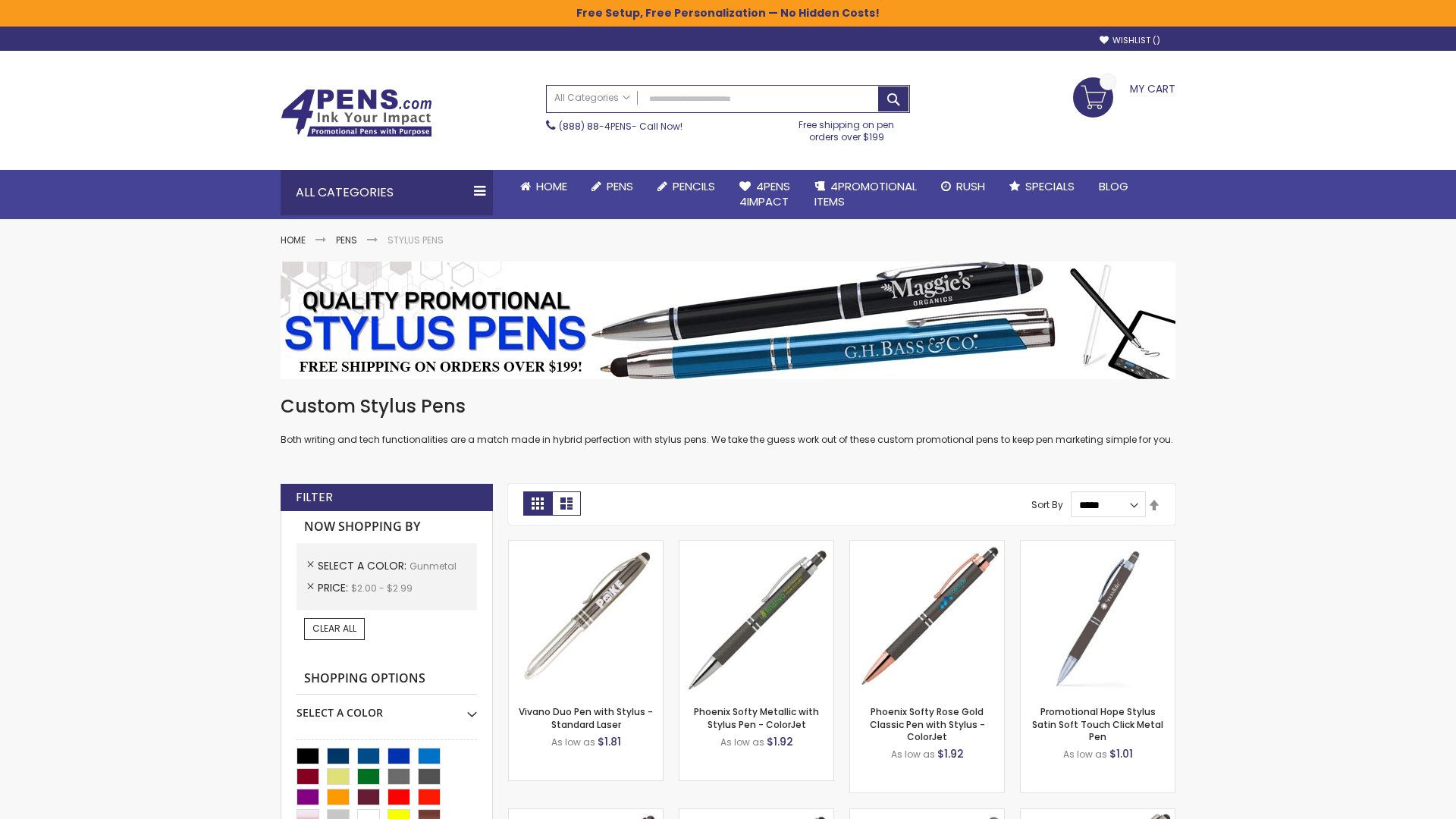 The height and width of the screenshot is (819, 1456). I want to click on strong: Now Shopping by, so click(387, 527).